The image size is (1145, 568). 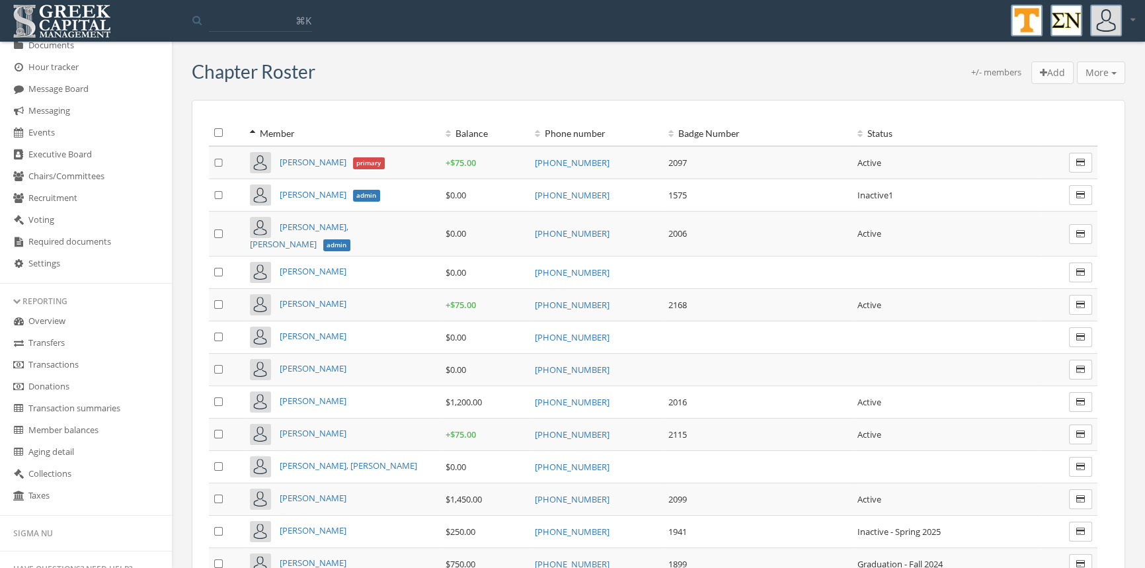 I want to click on td: 2099, so click(x=758, y=498).